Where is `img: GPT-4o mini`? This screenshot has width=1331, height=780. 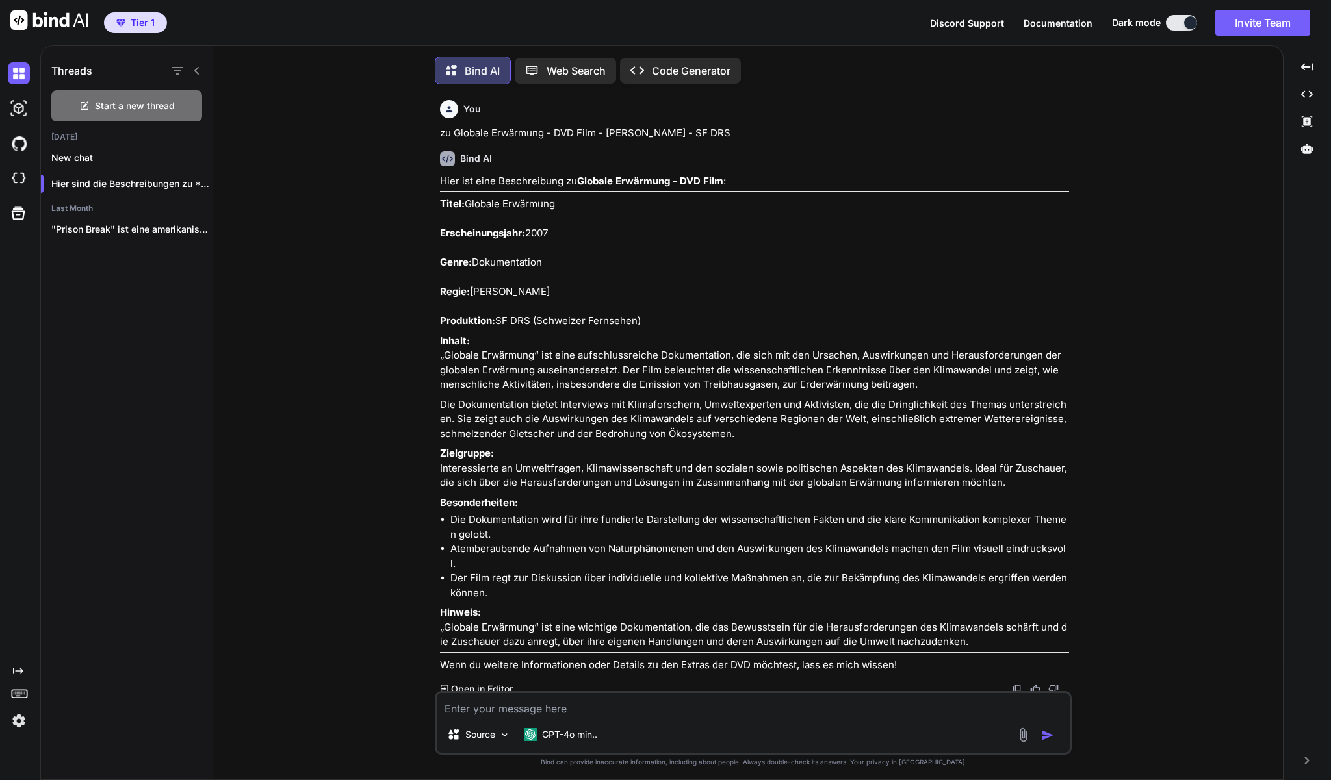 img: GPT-4o mini is located at coordinates (530, 735).